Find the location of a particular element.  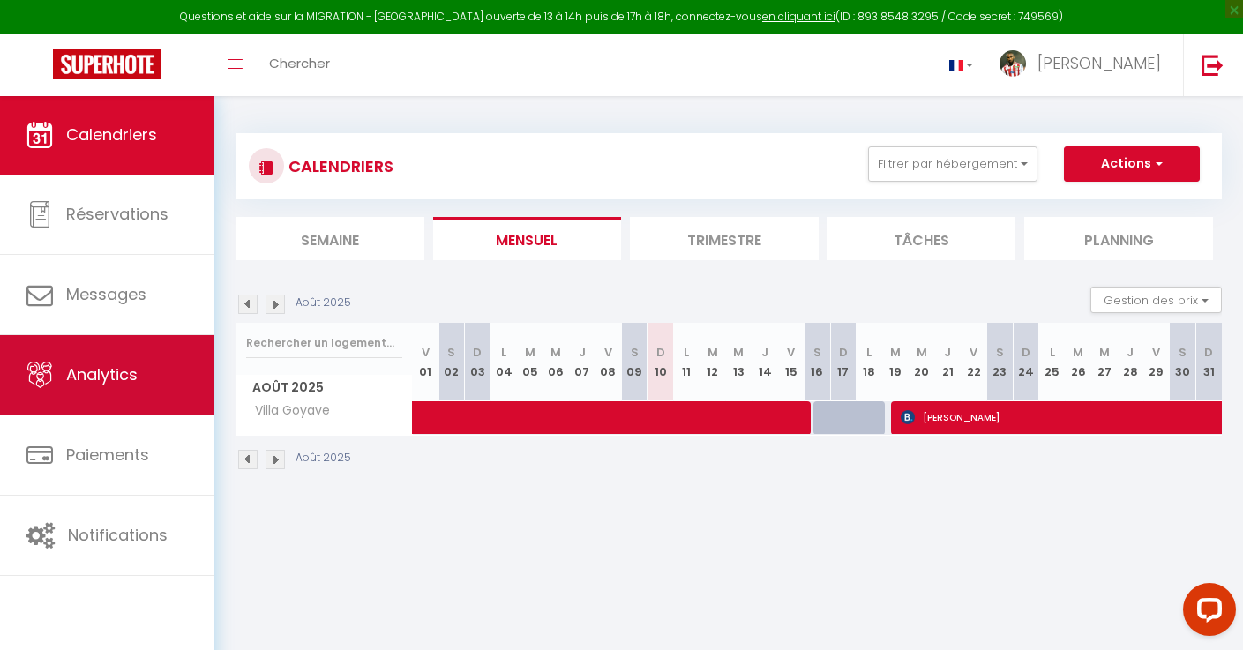

input: Rechercher un logement... is located at coordinates (324, 343).